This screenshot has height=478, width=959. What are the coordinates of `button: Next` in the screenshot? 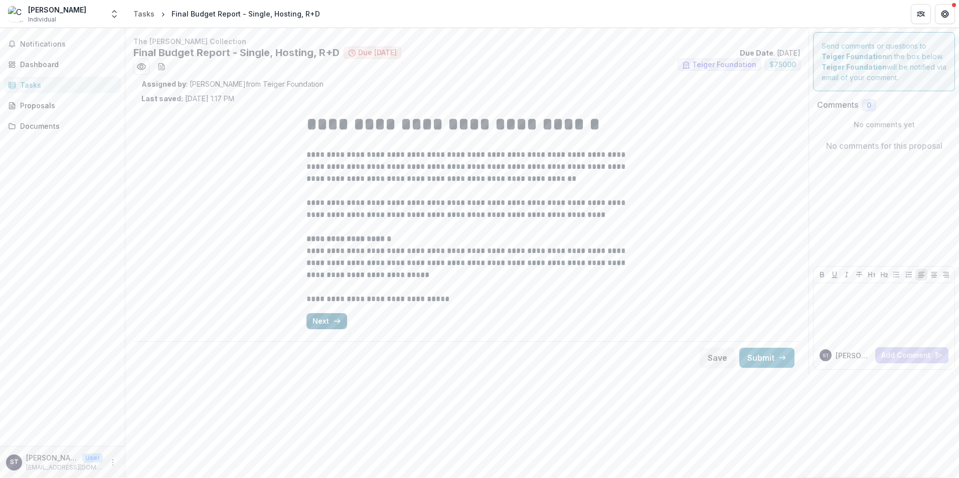 It's located at (326, 321).